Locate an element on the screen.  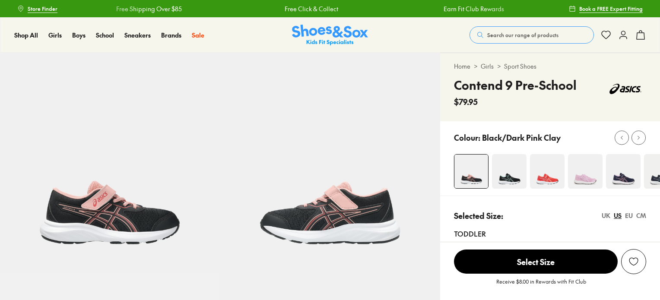
span: $79.95 is located at coordinates (466, 102).